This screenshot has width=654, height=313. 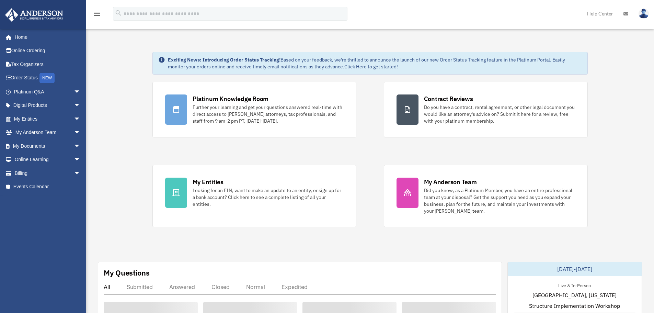 I want to click on a: Platinum Knowledge Room Further your learning and get your questions answered real-time with dire..., so click(x=254, y=110).